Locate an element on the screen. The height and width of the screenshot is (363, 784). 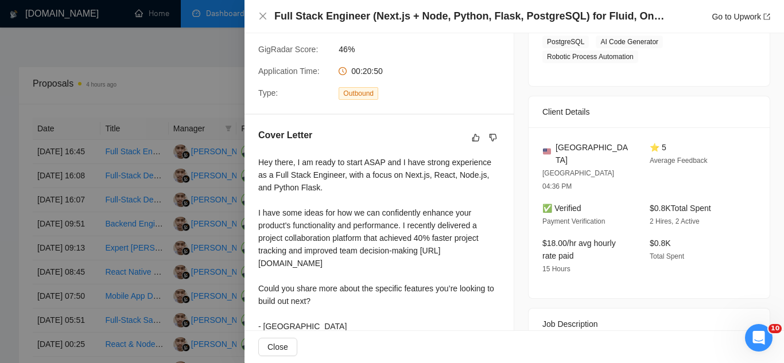
span: export is located at coordinates (767, 17).